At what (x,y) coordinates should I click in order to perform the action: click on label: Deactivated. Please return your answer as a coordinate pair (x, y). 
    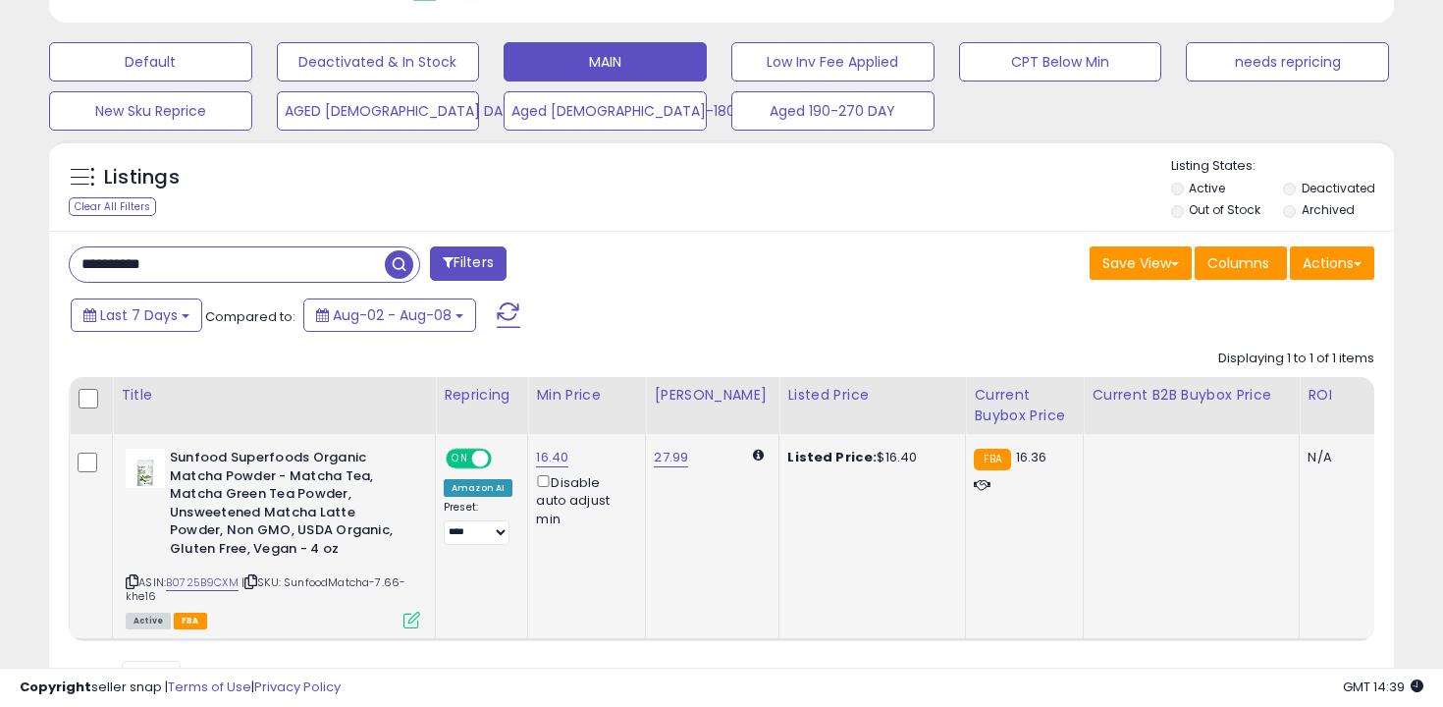
    Looking at the image, I should click on (1338, 187).